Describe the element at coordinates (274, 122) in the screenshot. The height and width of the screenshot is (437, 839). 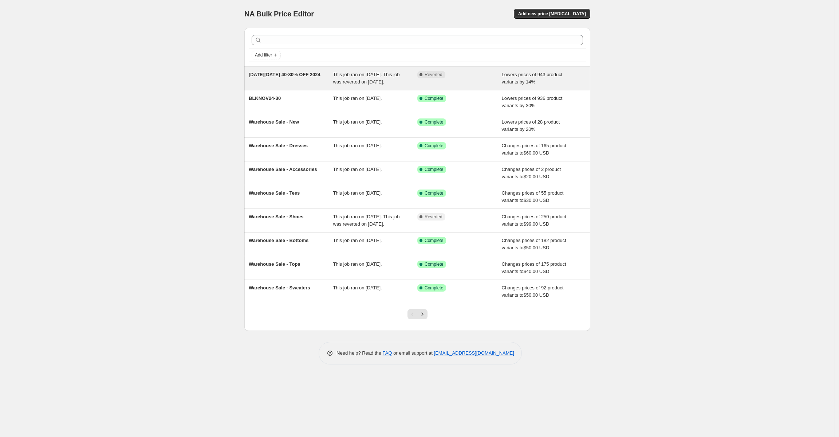
I see `span: Warehouse Sale - New` at that location.